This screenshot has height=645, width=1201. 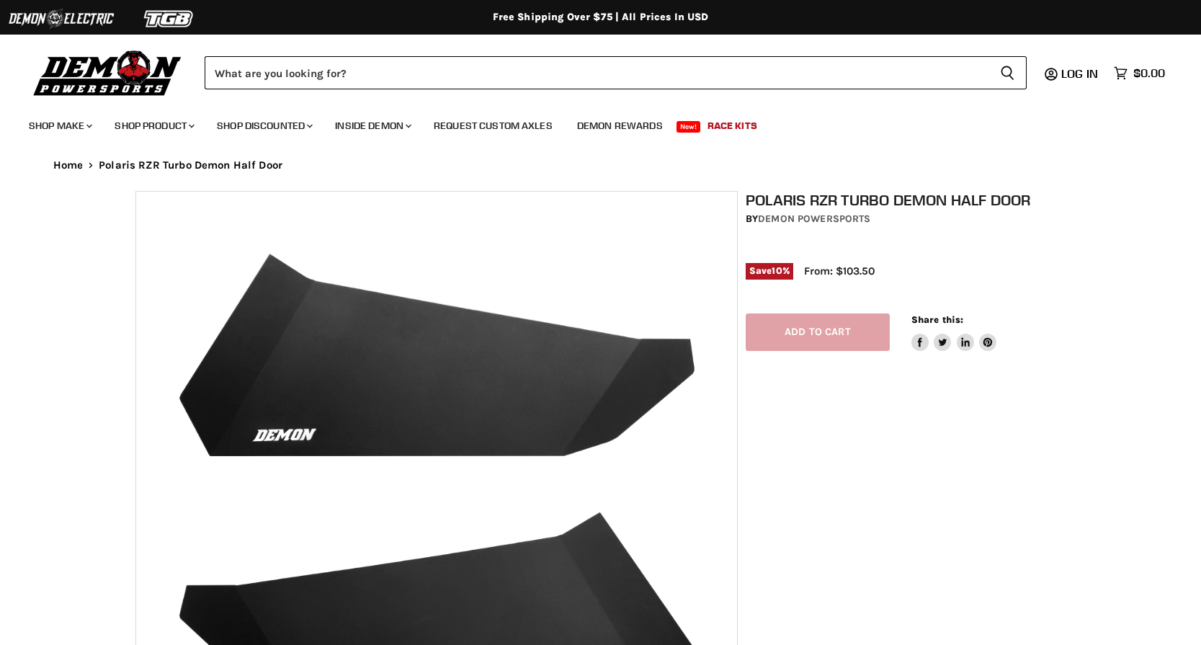 I want to click on a: Inside Demon, so click(x=372, y=125).